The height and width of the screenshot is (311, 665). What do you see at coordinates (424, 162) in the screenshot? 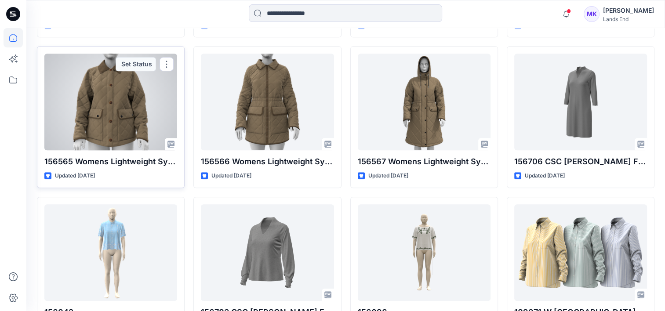
I see `p: 156567 Womens Lightweight Synthetic Insulated Coat` at bounding box center [424, 162].